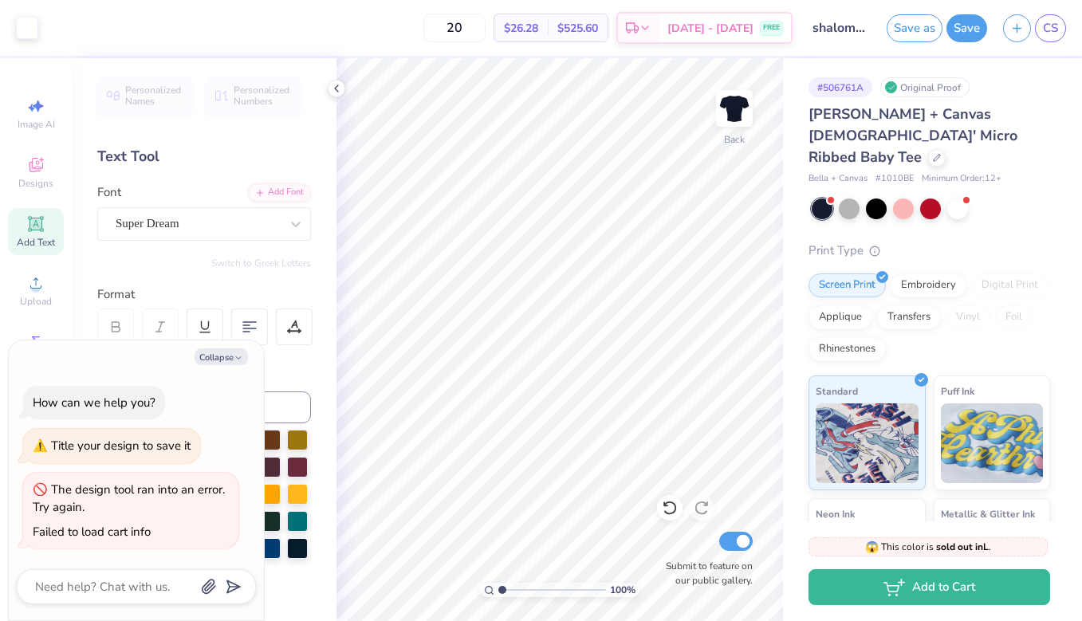 Image resolution: width=1082 pixels, height=621 pixels. What do you see at coordinates (36, 301) in the screenshot?
I see `span: Upload` at bounding box center [36, 301].